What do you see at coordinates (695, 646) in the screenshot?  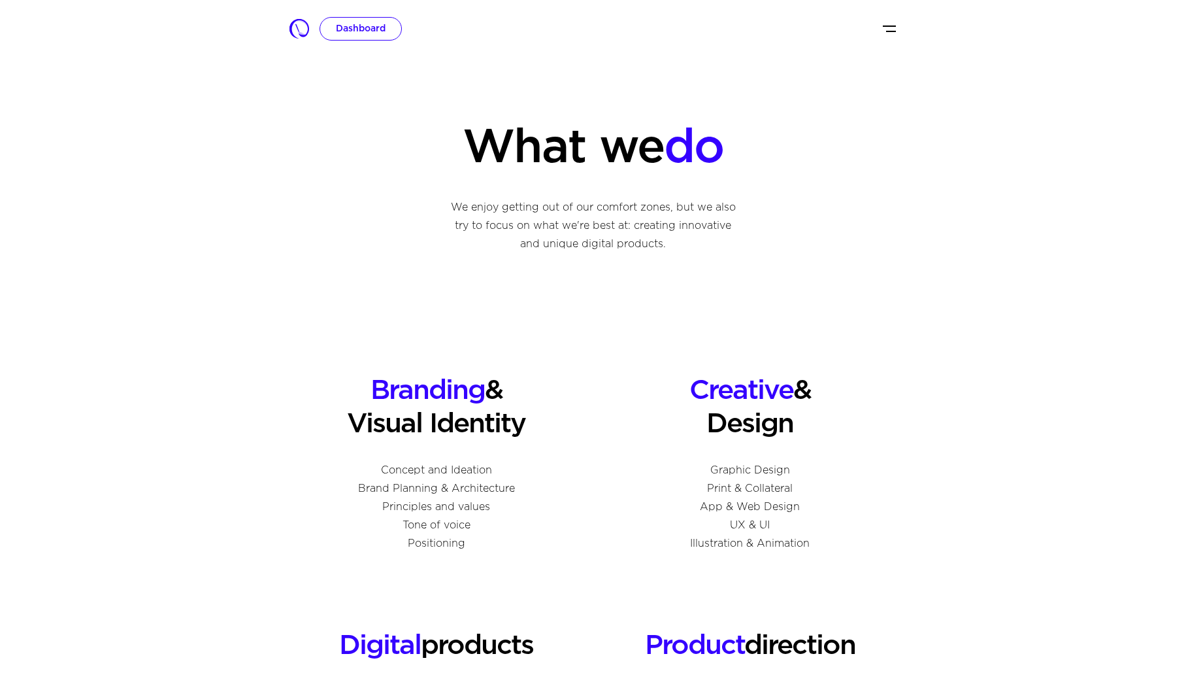 I see `span: Product` at bounding box center [695, 646].